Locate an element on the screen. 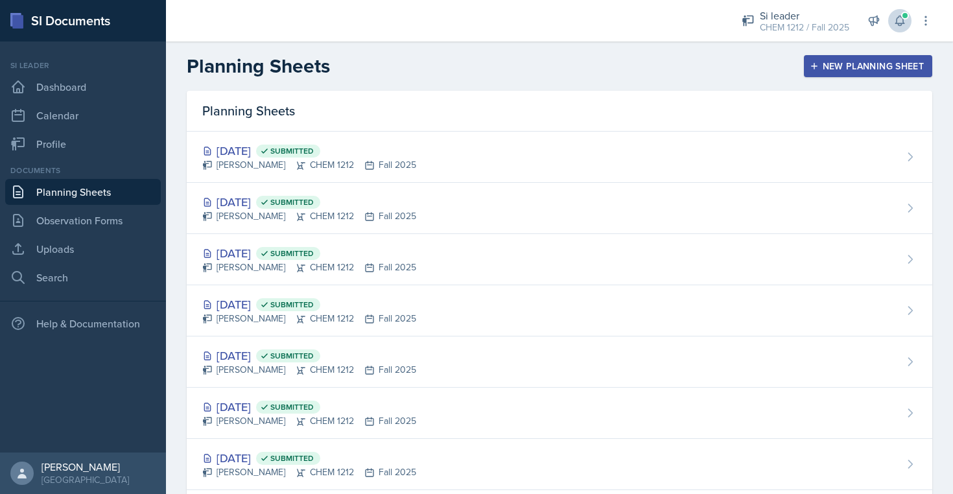 This screenshot has height=494, width=953. div: Help & Documentation is located at coordinates (83, 323).